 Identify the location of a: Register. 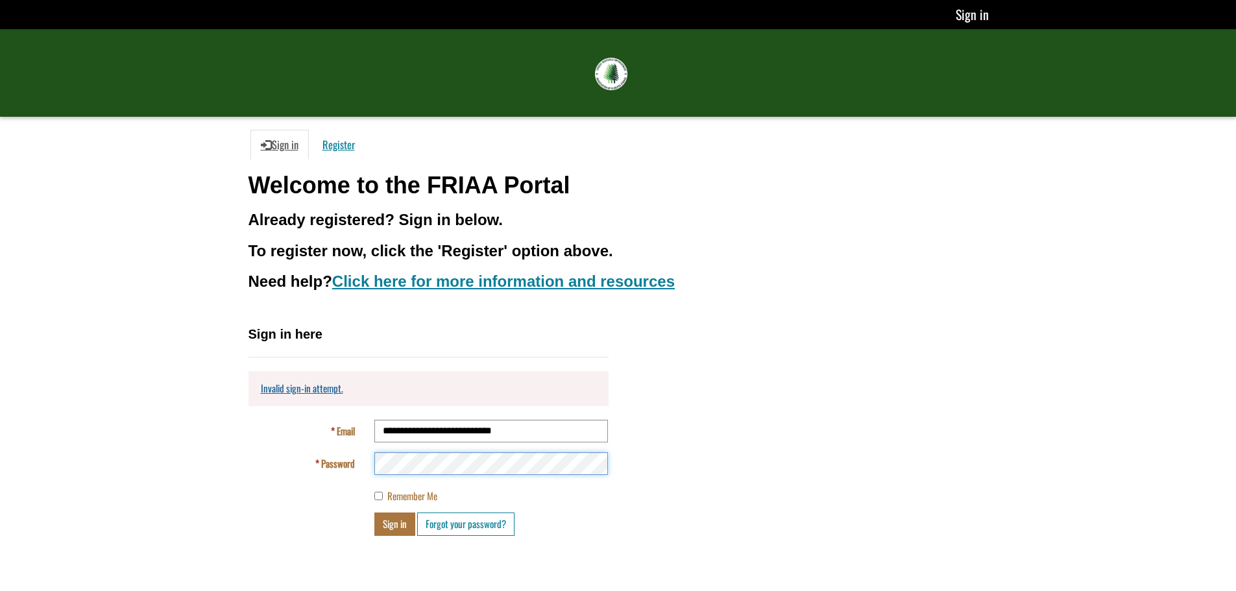
(339, 145).